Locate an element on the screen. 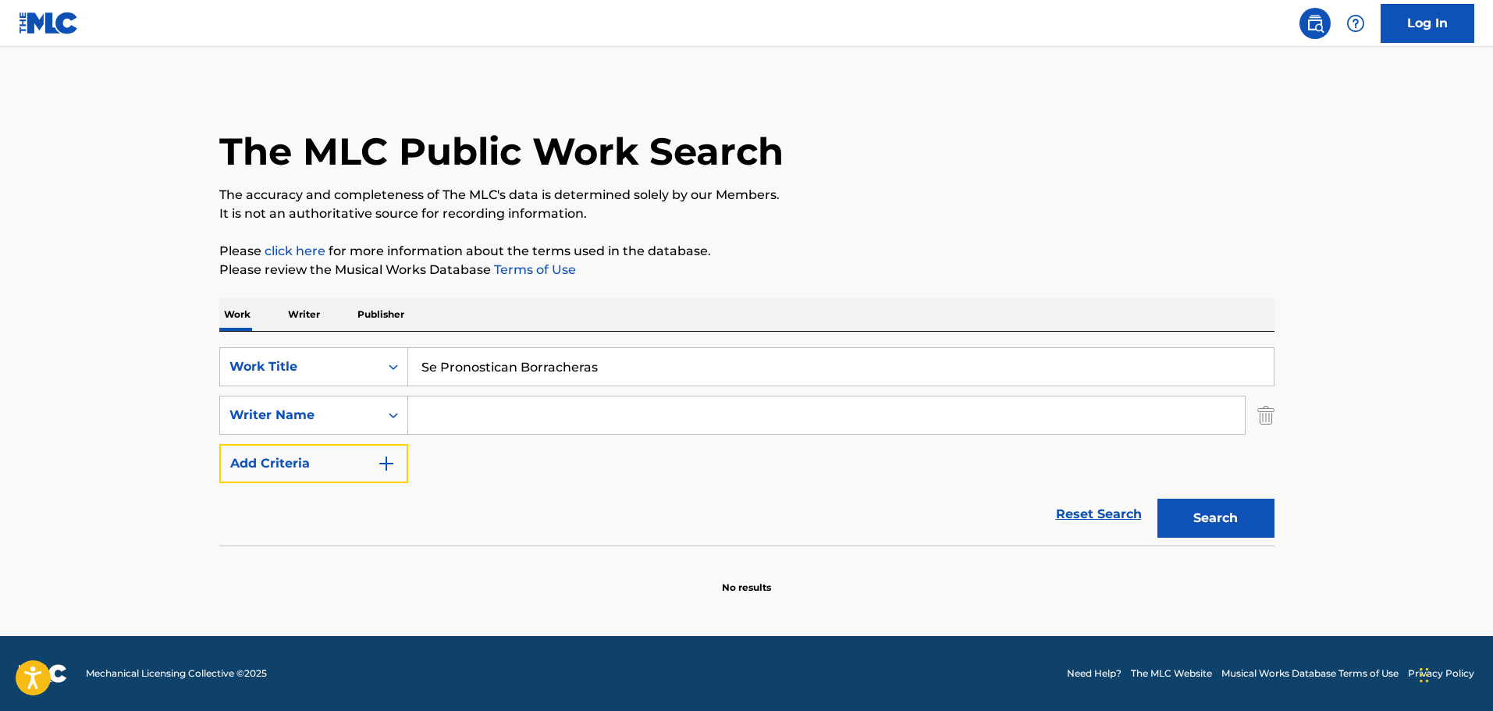 The image size is (1493, 711). img: search is located at coordinates (1315, 23).